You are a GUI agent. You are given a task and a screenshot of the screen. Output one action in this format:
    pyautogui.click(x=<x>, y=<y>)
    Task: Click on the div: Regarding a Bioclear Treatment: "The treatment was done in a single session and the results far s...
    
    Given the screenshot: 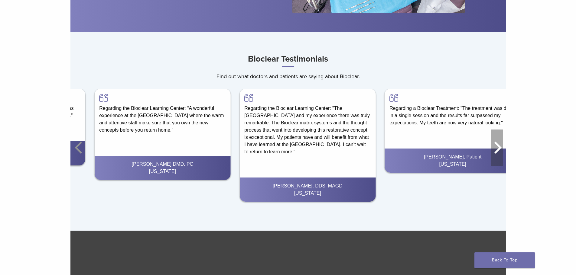 What is the action you would take?
    pyautogui.click(x=453, y=110)
    